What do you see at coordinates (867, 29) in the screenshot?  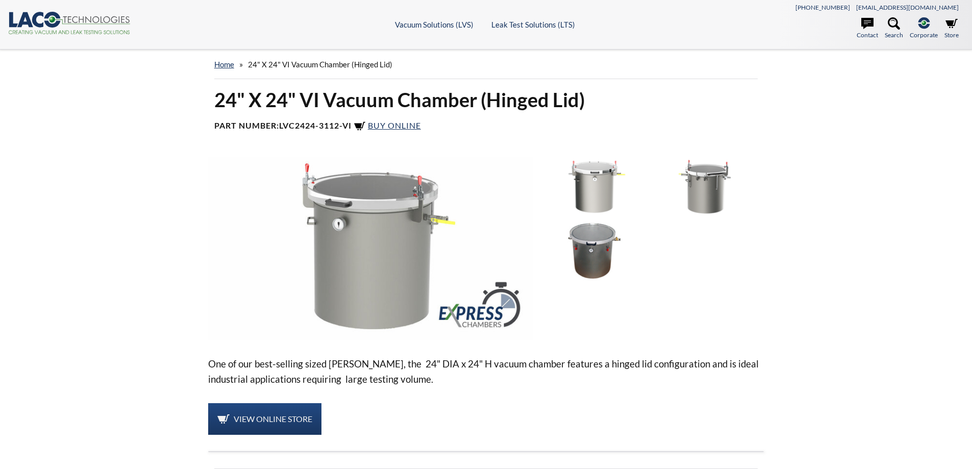 I see `a: Contact` at bounding box center [867, 29].